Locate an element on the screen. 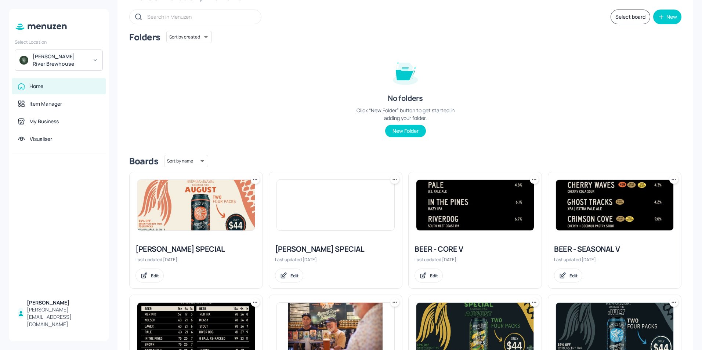 The image size is (702, 350). img: folder-empty is located at coordinates (405, 72).